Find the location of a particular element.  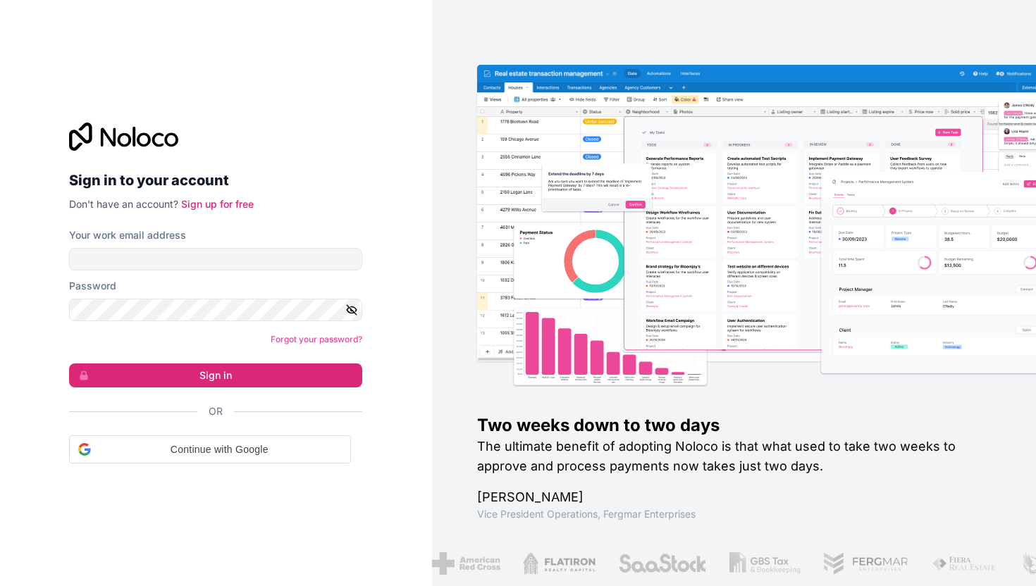

img: /assets/fergmar-CudnrXN5.png is located at coordinates (862, 564).